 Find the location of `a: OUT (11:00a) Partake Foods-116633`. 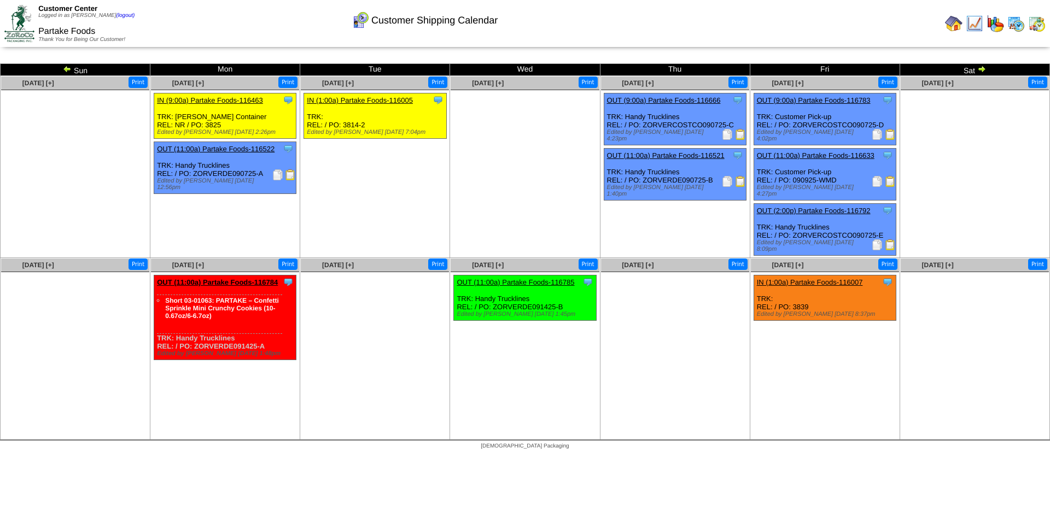

a: OUT (11:00a) Partake Foods-116633 is located at coordinates (815, 155).